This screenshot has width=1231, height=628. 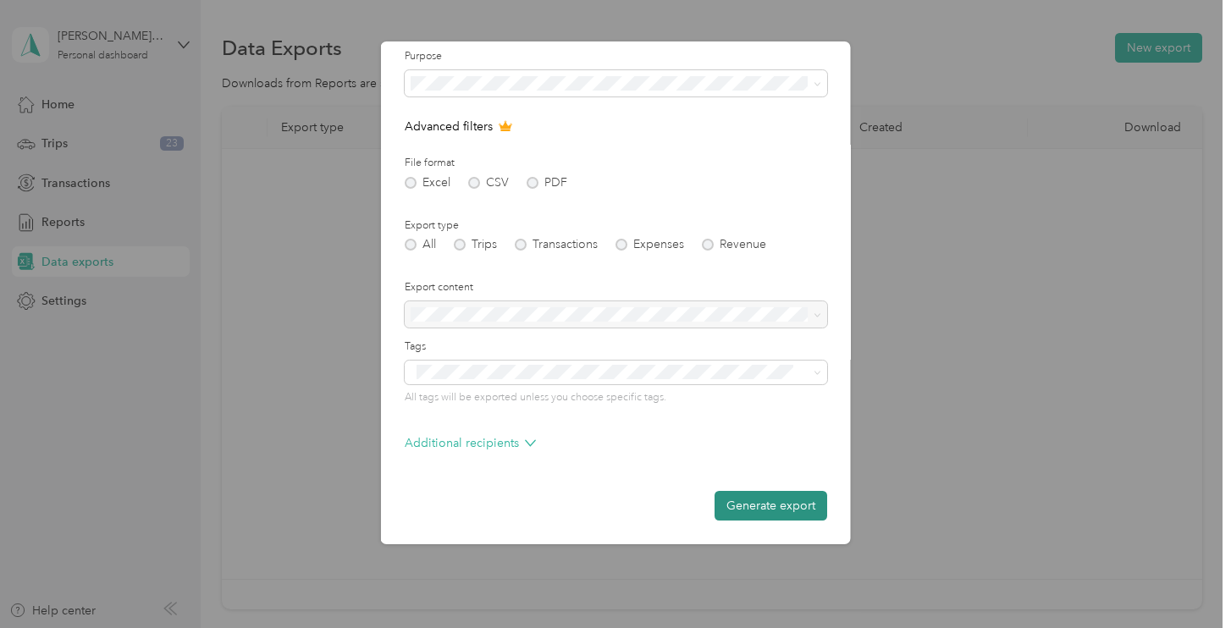 What do you see at coordinates (615, 288) in the screenshot?
I see `label: Export content` at bounding box center [615, 288].